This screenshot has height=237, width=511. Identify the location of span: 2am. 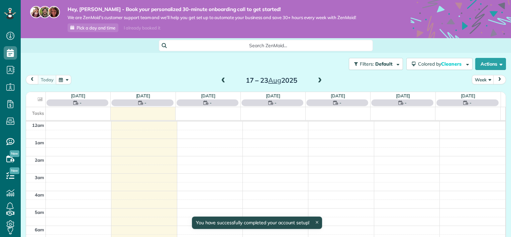
(39, 160).